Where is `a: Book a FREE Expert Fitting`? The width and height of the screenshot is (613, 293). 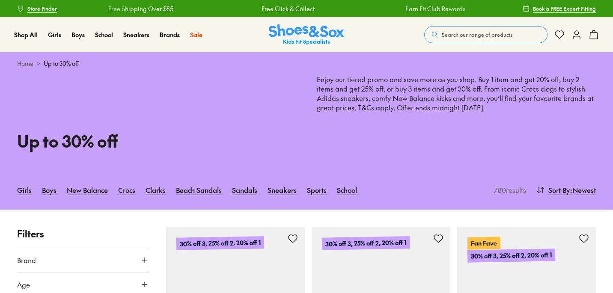 a: Book a FREE Expert Fitting is located at coordinates (559, 9).